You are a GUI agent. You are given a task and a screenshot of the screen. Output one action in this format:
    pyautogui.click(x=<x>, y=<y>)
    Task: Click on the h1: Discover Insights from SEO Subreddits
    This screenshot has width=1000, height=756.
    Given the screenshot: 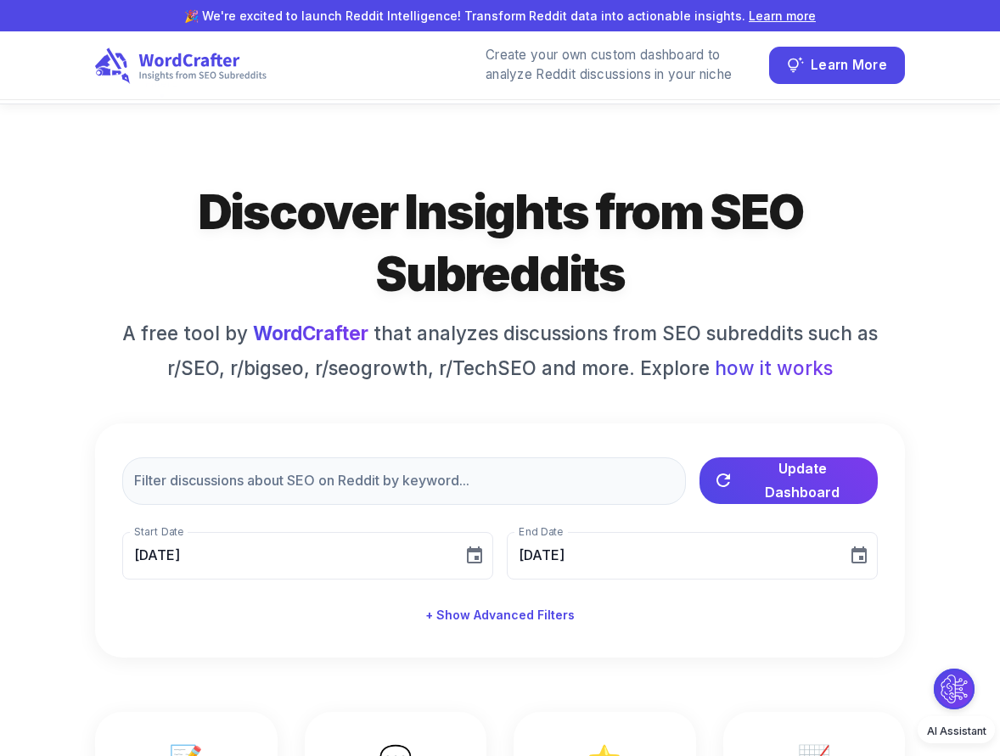 What is the action you would take?
    pyautogui.click(x=500, y=244)
    